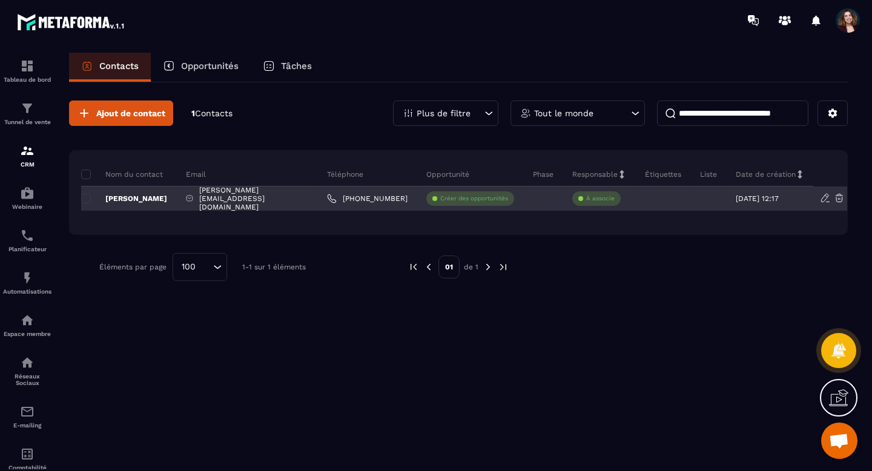 The width and height of the screenshot is (872, 471). I want to click on p: 01, so click(449, 267).